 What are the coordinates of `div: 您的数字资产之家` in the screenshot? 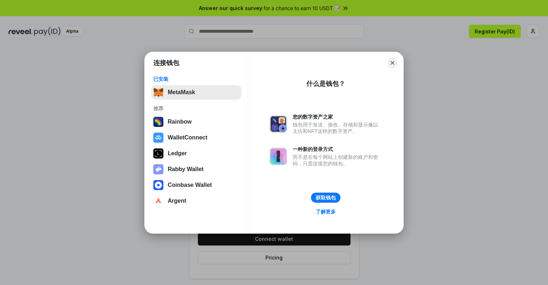 It's located at (337, 117).